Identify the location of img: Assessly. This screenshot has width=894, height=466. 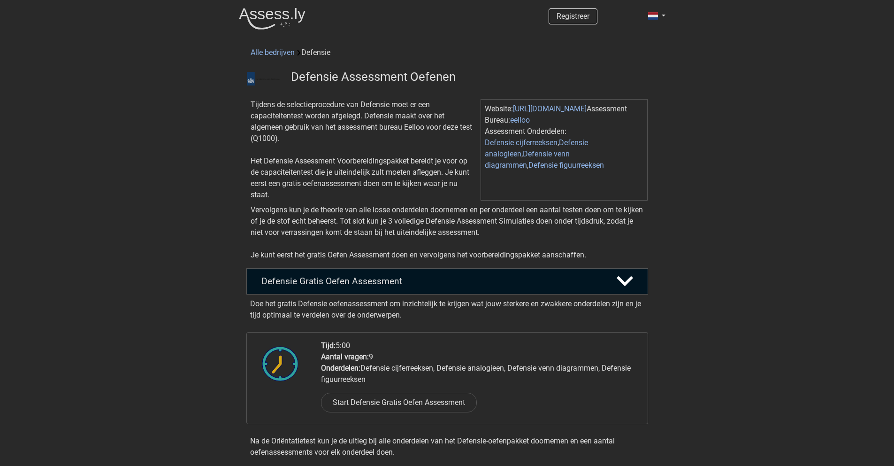
(272, 18).